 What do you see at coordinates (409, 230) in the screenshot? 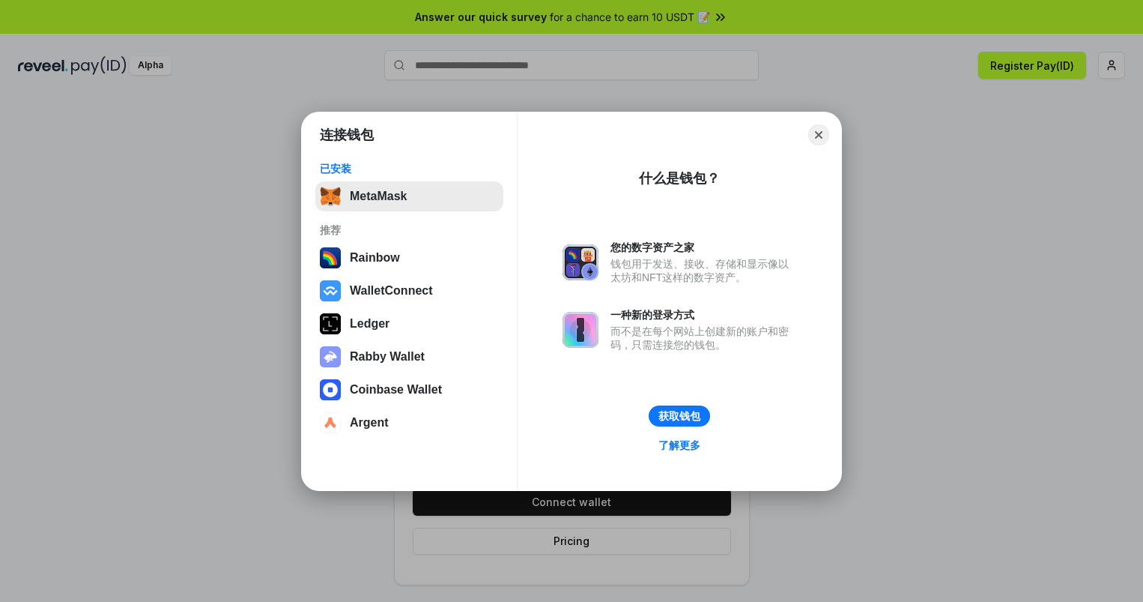
I see `div: 推荐` at bounding box center [409, 230].